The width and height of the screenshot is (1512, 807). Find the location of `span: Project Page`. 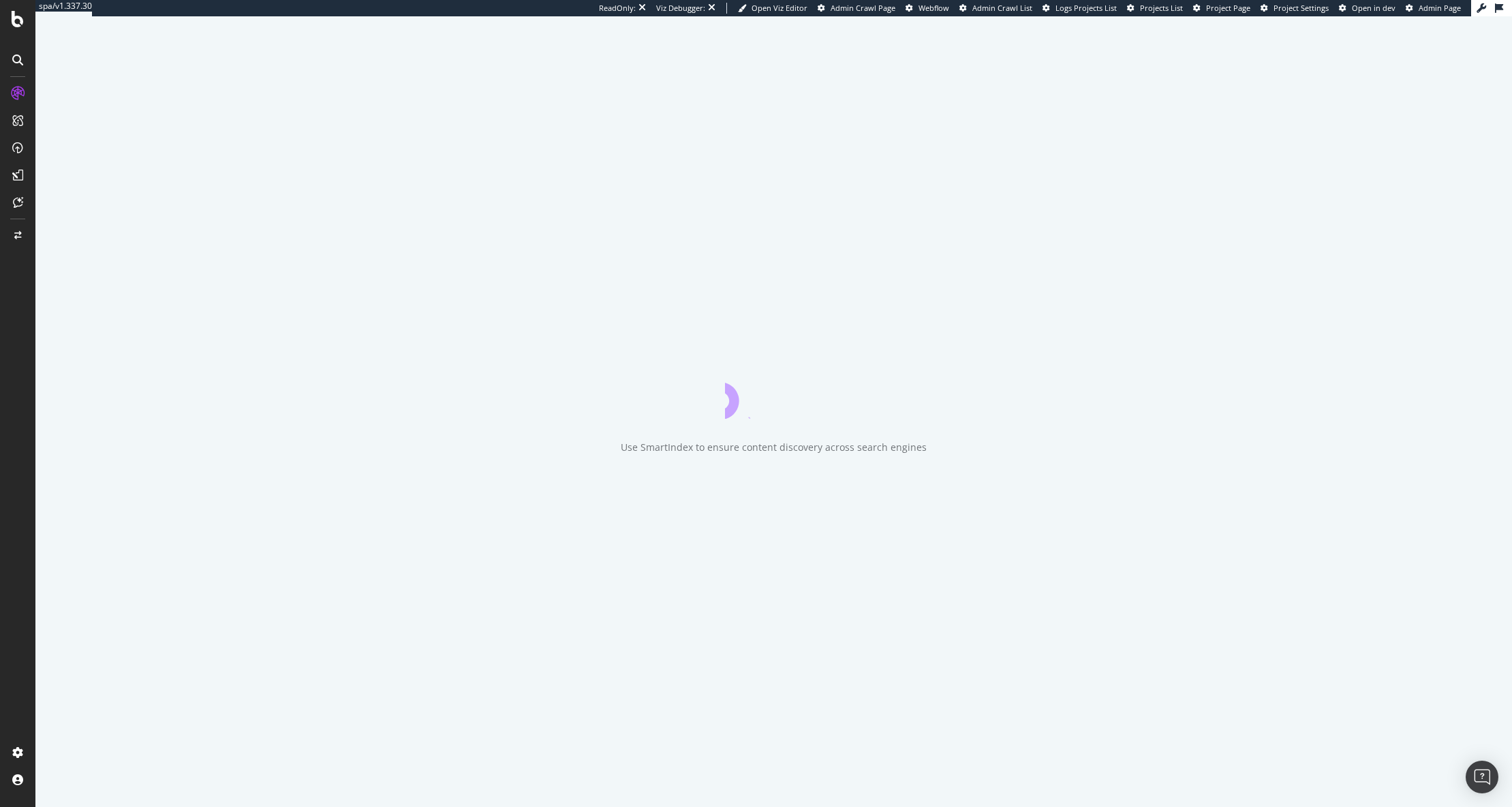

span: Project Page is located at coordinates (1227, 8).